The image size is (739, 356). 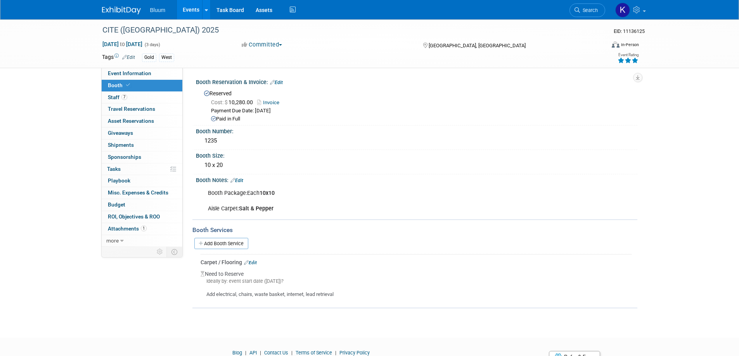 What do you see at coordinates (416, 262) in the screenshot?
I see `div: Carpet / Flooring` at bounding box center [416, 262].